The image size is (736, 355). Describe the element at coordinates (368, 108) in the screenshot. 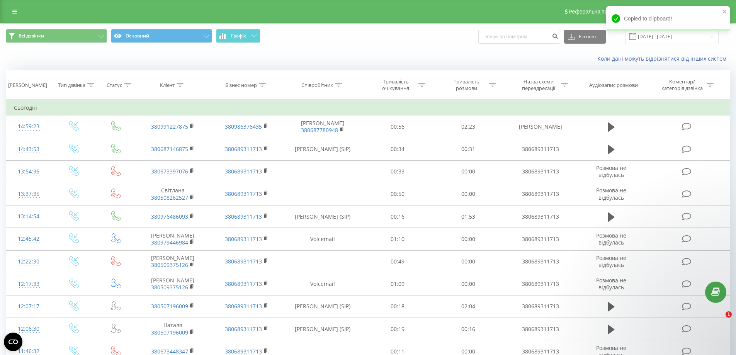

I see `td: Сьогодні` at that location.